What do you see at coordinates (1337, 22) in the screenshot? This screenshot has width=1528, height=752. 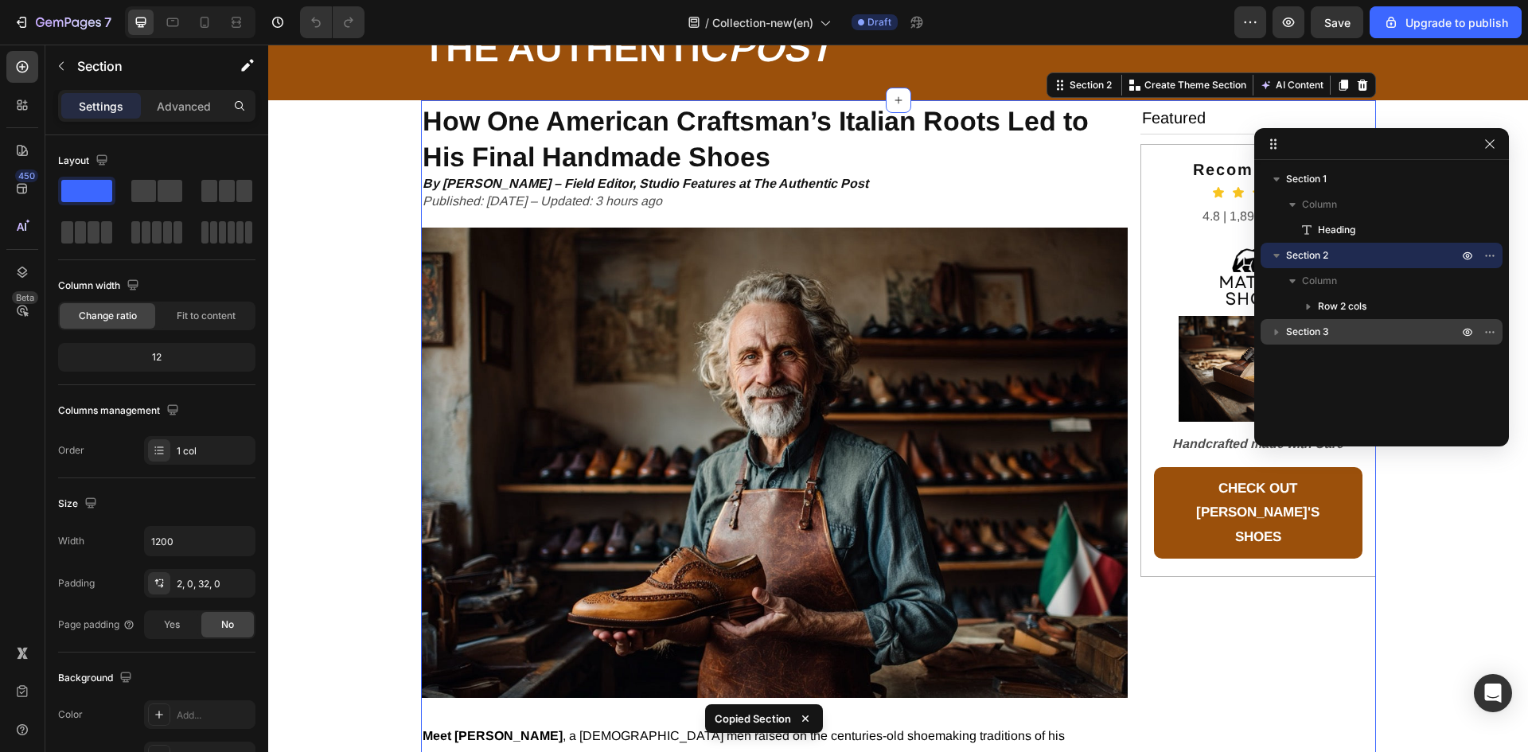 I see `span: Save` at bounding box center [1337, 22].